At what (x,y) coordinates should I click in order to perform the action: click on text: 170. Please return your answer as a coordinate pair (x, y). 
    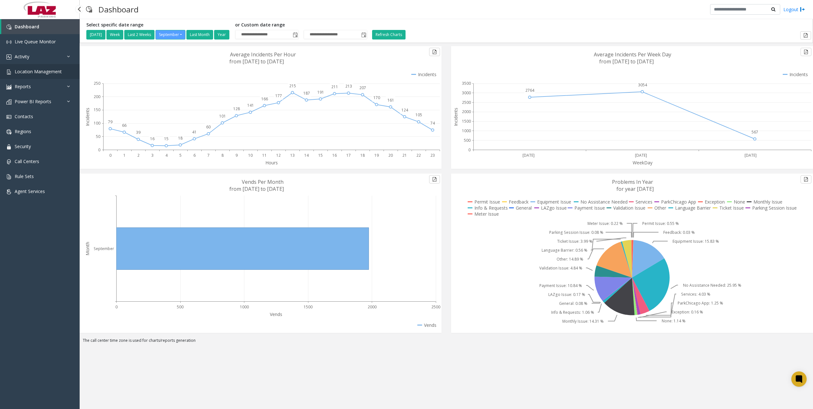
    Looking at the image, I should click on (377, 97).